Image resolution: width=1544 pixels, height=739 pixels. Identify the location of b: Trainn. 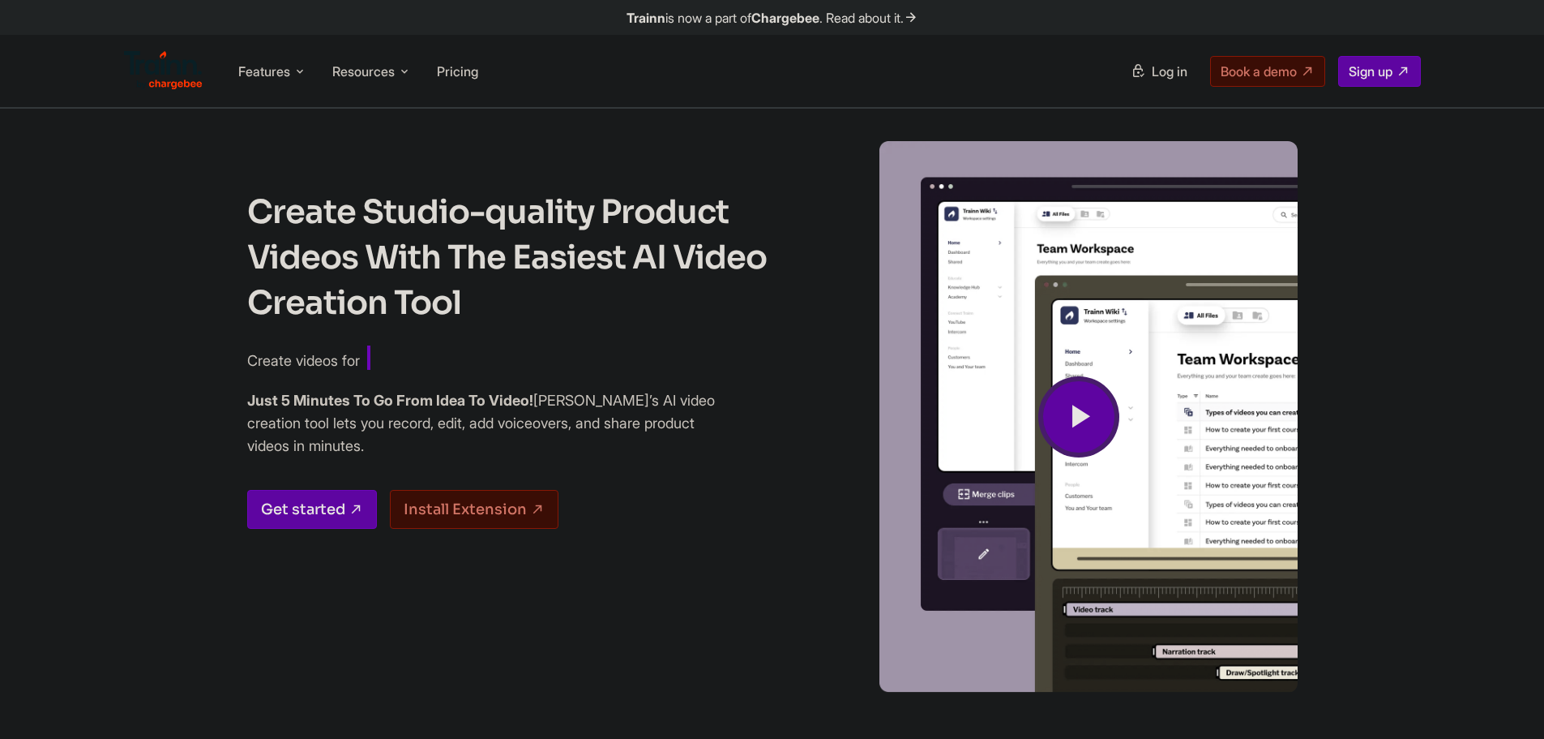
(646, 18).